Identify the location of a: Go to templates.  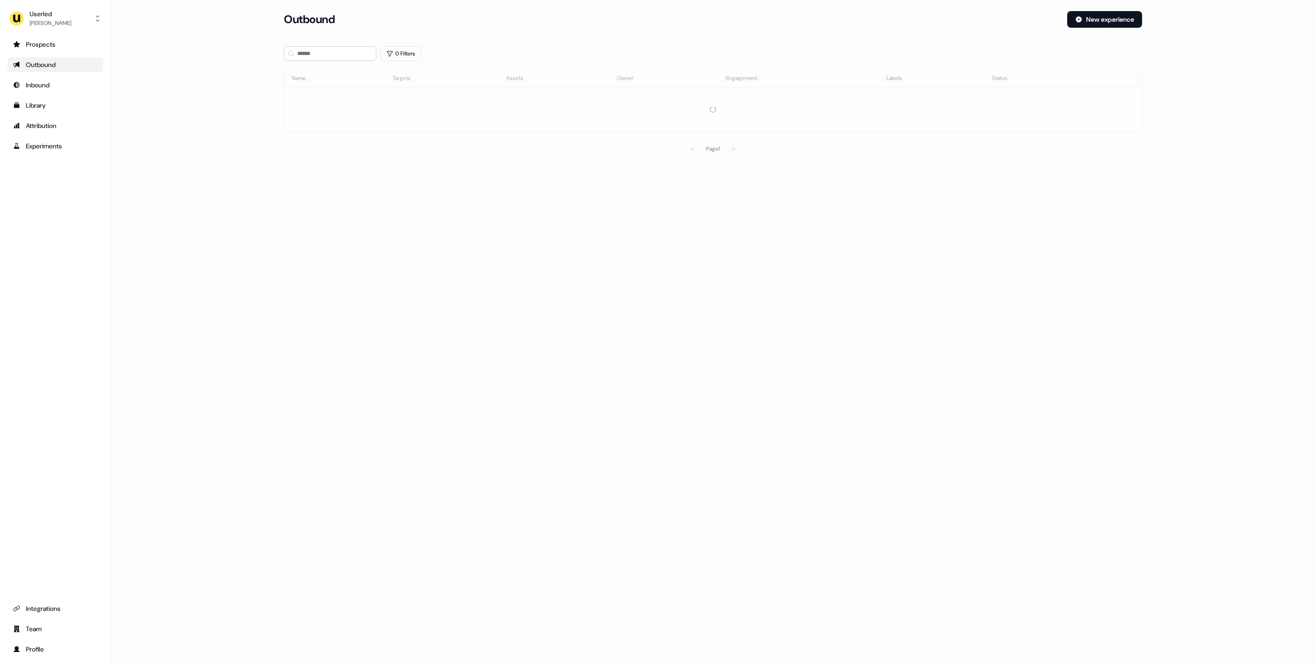
(55, 105).